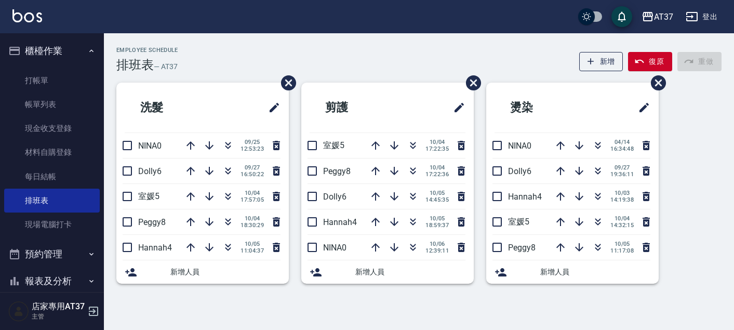  I want to click on span: 10/03, so click(621, 193).